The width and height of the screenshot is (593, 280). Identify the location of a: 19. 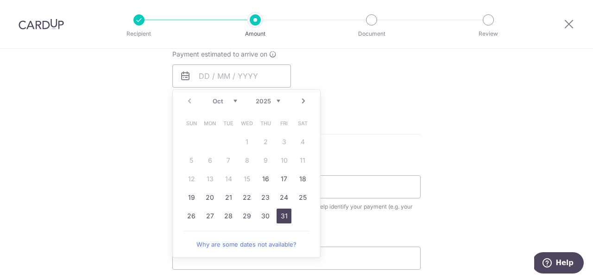
(191, 197).